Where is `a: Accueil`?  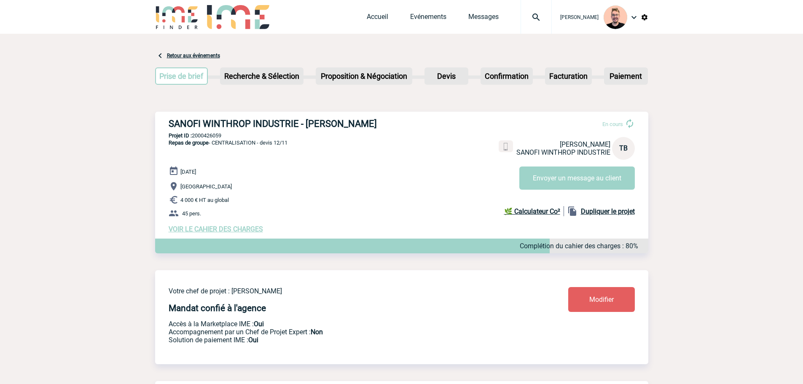
a: Accueil is located at coordinates (377, 19).